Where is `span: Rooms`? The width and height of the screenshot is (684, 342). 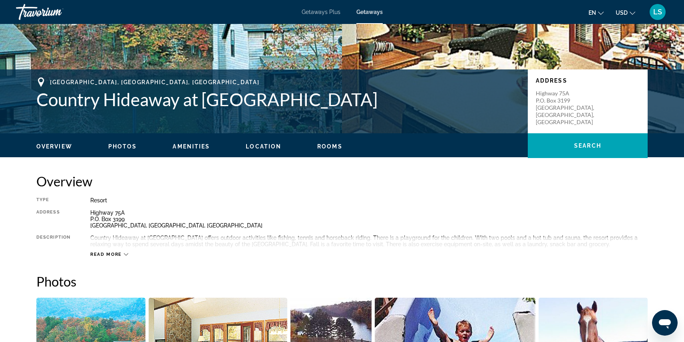 span: Rooms is located at coordinates (330, 147).